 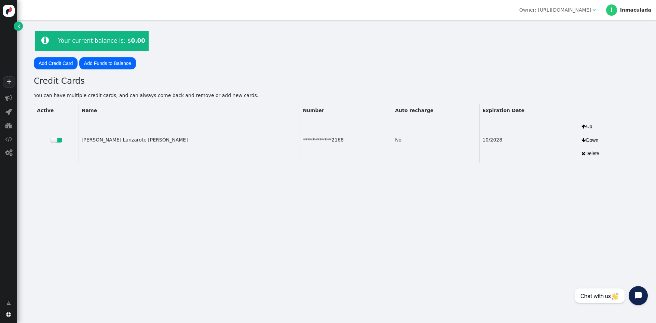 What do you see at coordinates (436, 110) in the screenshot?
I see `th: Auto recharge` at bounding box center [436, 110].